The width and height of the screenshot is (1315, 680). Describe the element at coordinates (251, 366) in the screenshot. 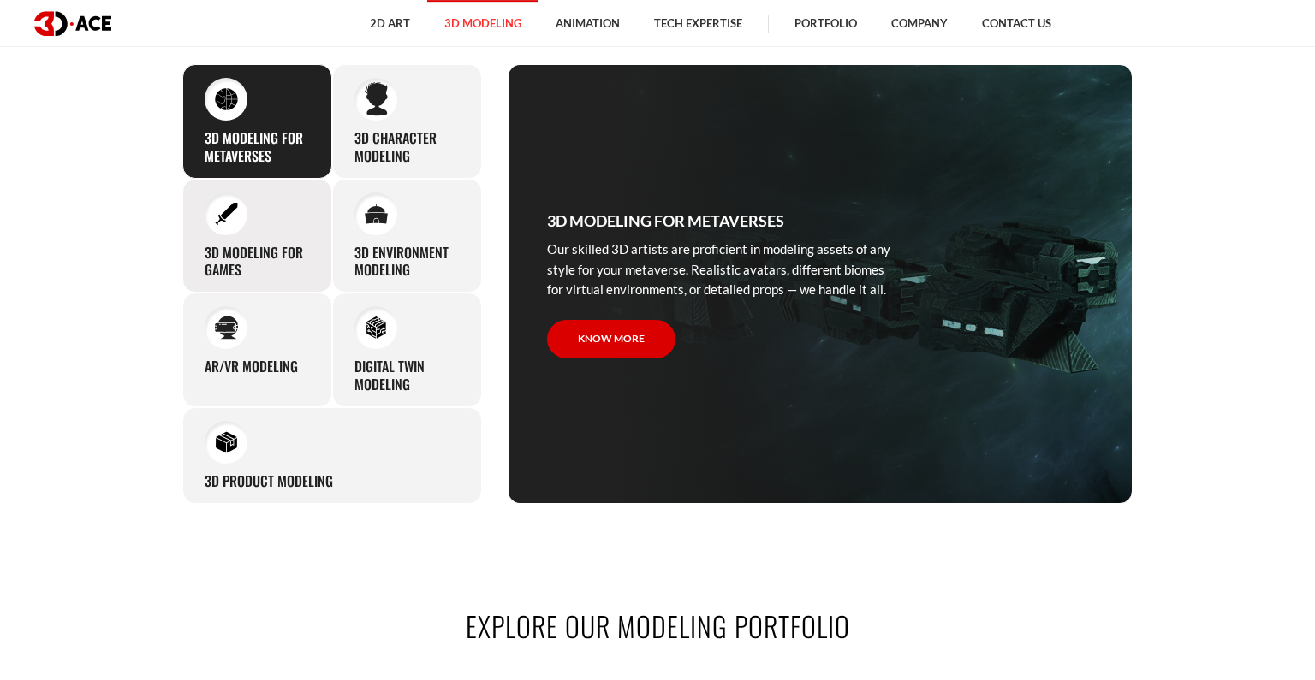

I see `h3: AR/VR modeling` at that location.